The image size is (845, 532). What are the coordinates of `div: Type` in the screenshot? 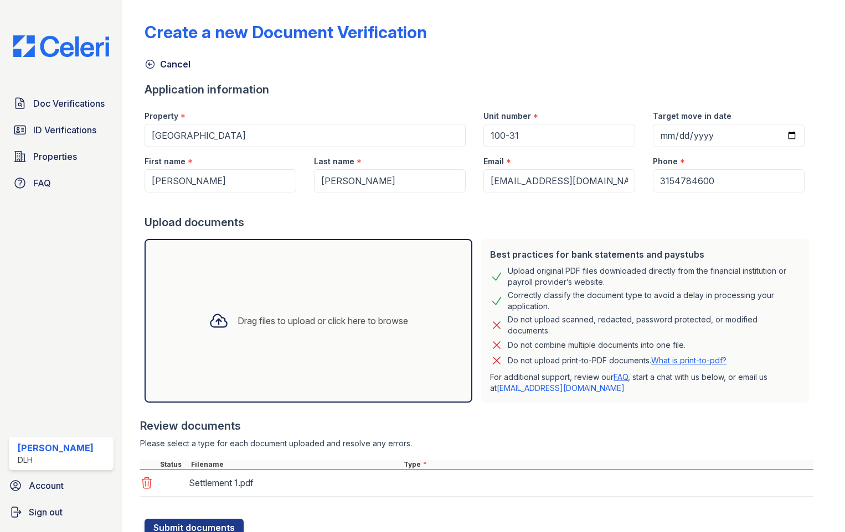 It's located at (607, 465).